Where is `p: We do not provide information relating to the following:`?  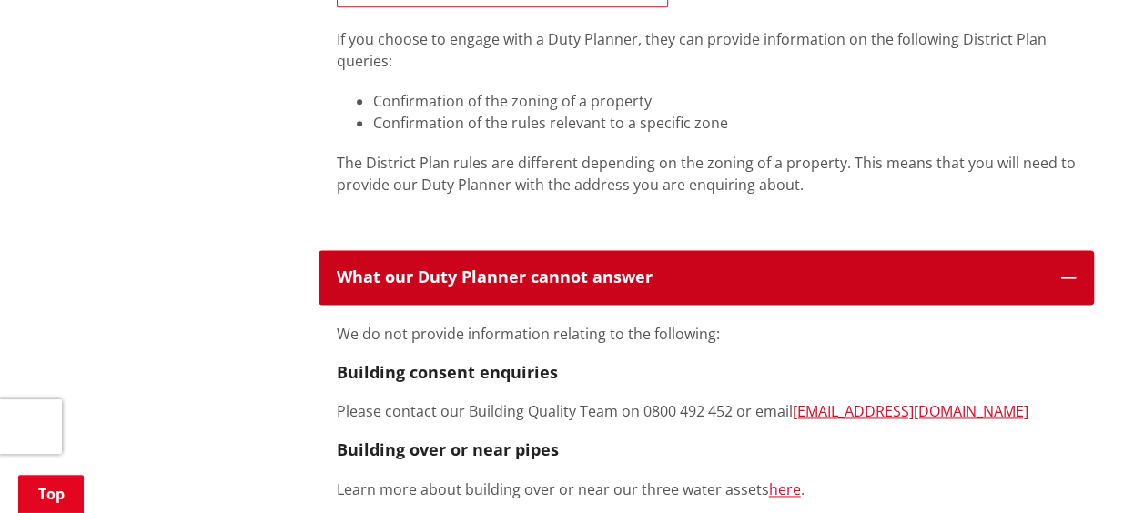 p: We do not provide information relating to the following: is located at coordinates (706, 334).